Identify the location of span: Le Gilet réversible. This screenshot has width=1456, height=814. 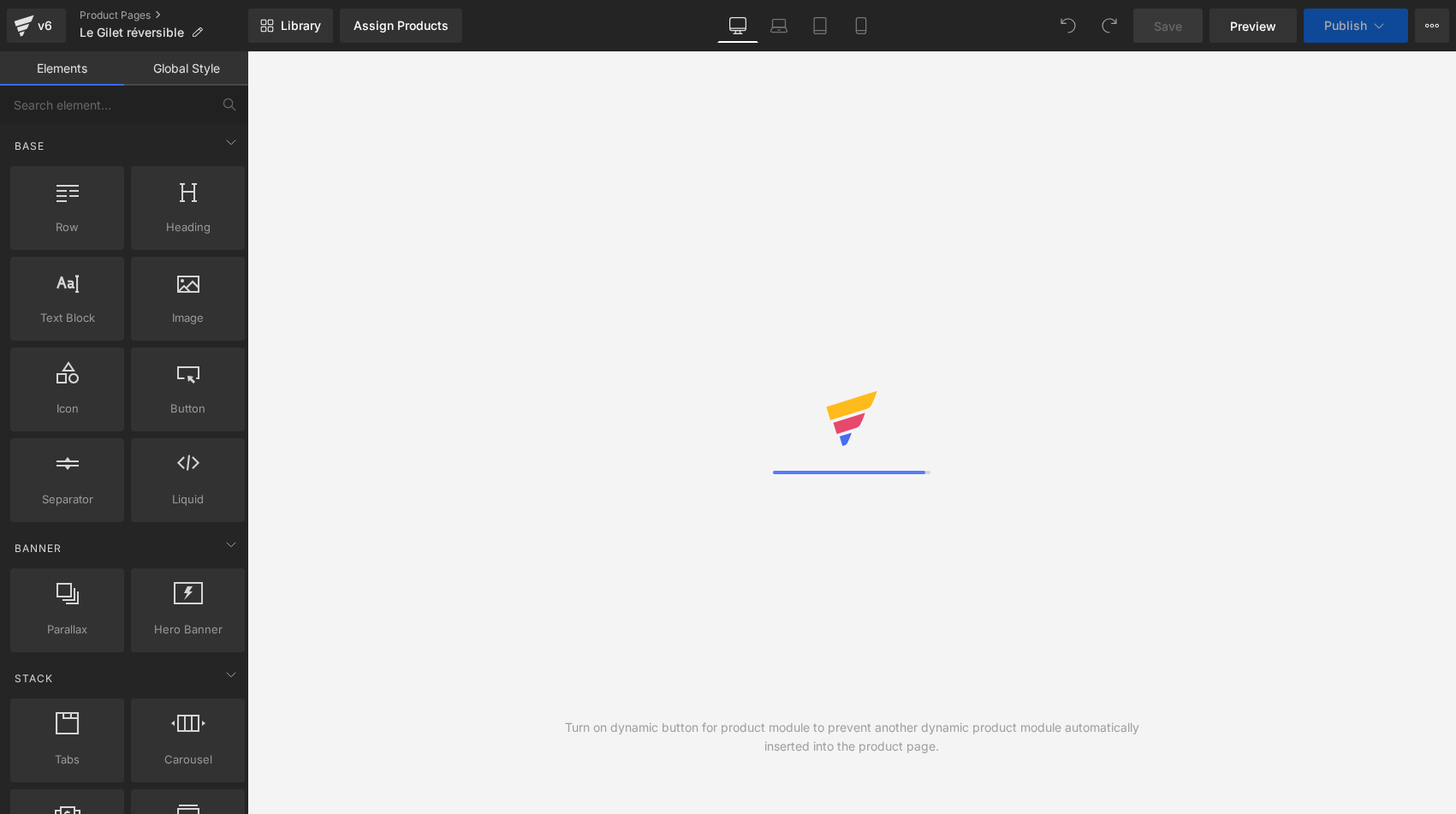
(132, 33).